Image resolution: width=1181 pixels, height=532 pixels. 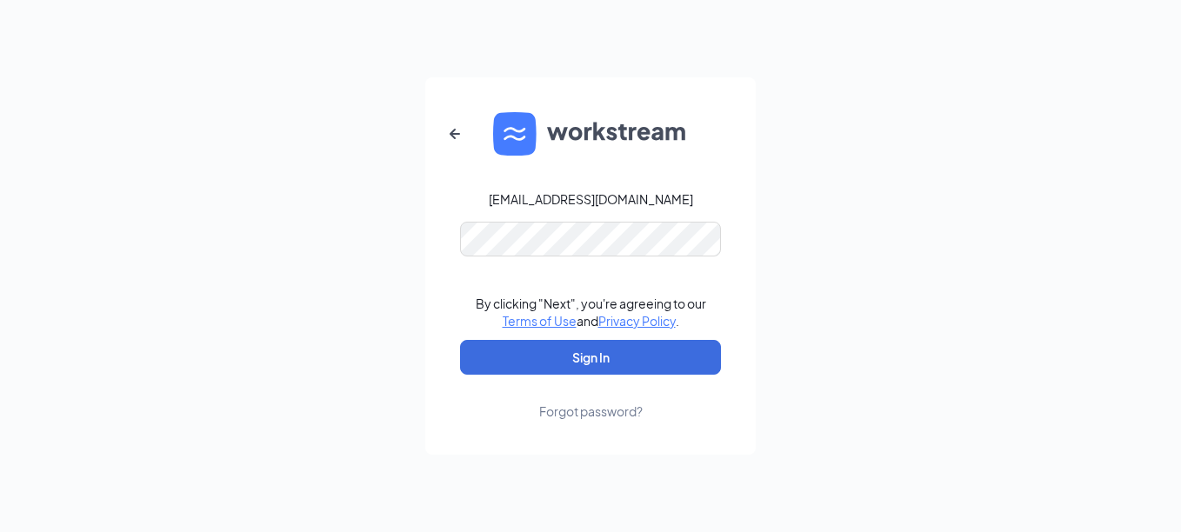 What do you see at coordinates (591, 134) in the screenshot?
I see `img: WS logo and Workstream text` at bounding box center [591, 134].